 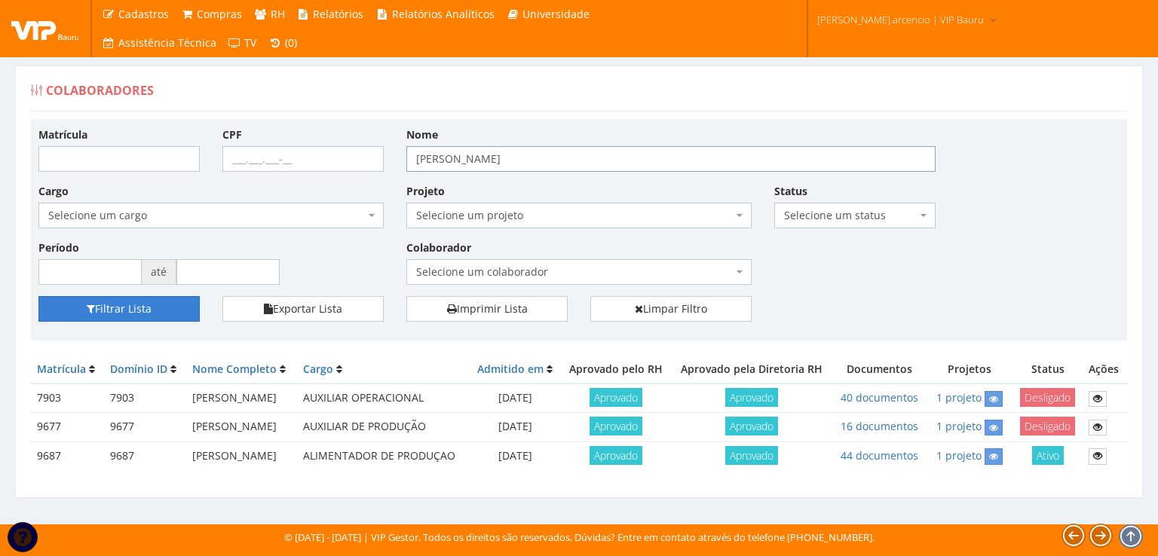 I want to click on a: TV, so click(x=243, y=43).